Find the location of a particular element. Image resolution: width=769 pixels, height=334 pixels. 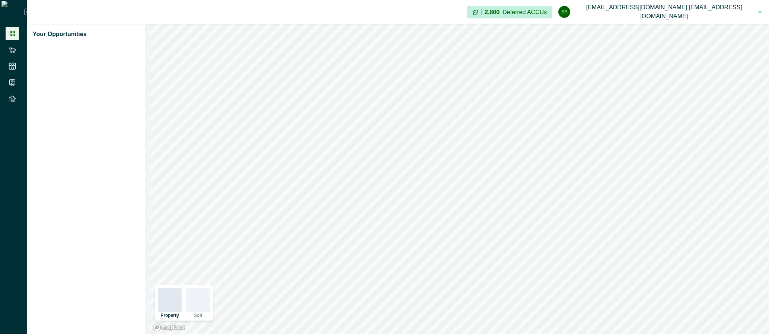

p: Soil is located at coordinates (198, 316).